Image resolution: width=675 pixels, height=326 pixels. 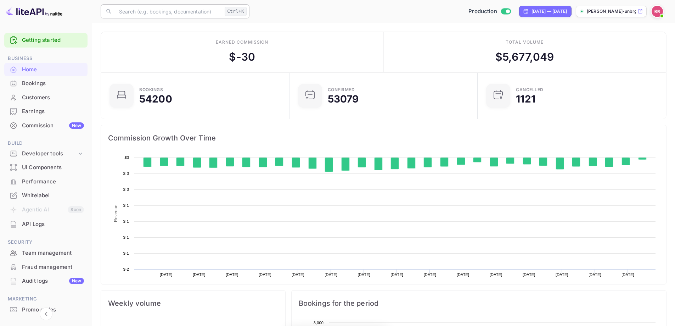 I want to click on a: Fraud management, so click(x=46, y=266).